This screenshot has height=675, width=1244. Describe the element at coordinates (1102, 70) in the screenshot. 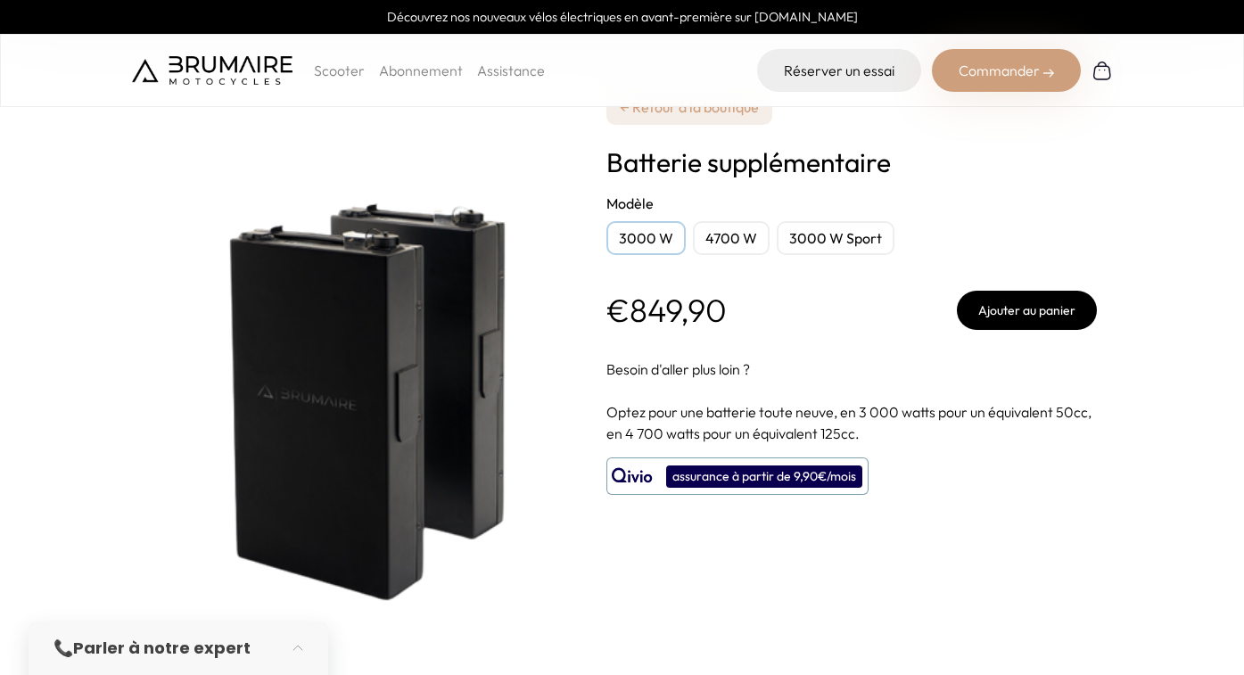

I see `img: Panier` at that location.